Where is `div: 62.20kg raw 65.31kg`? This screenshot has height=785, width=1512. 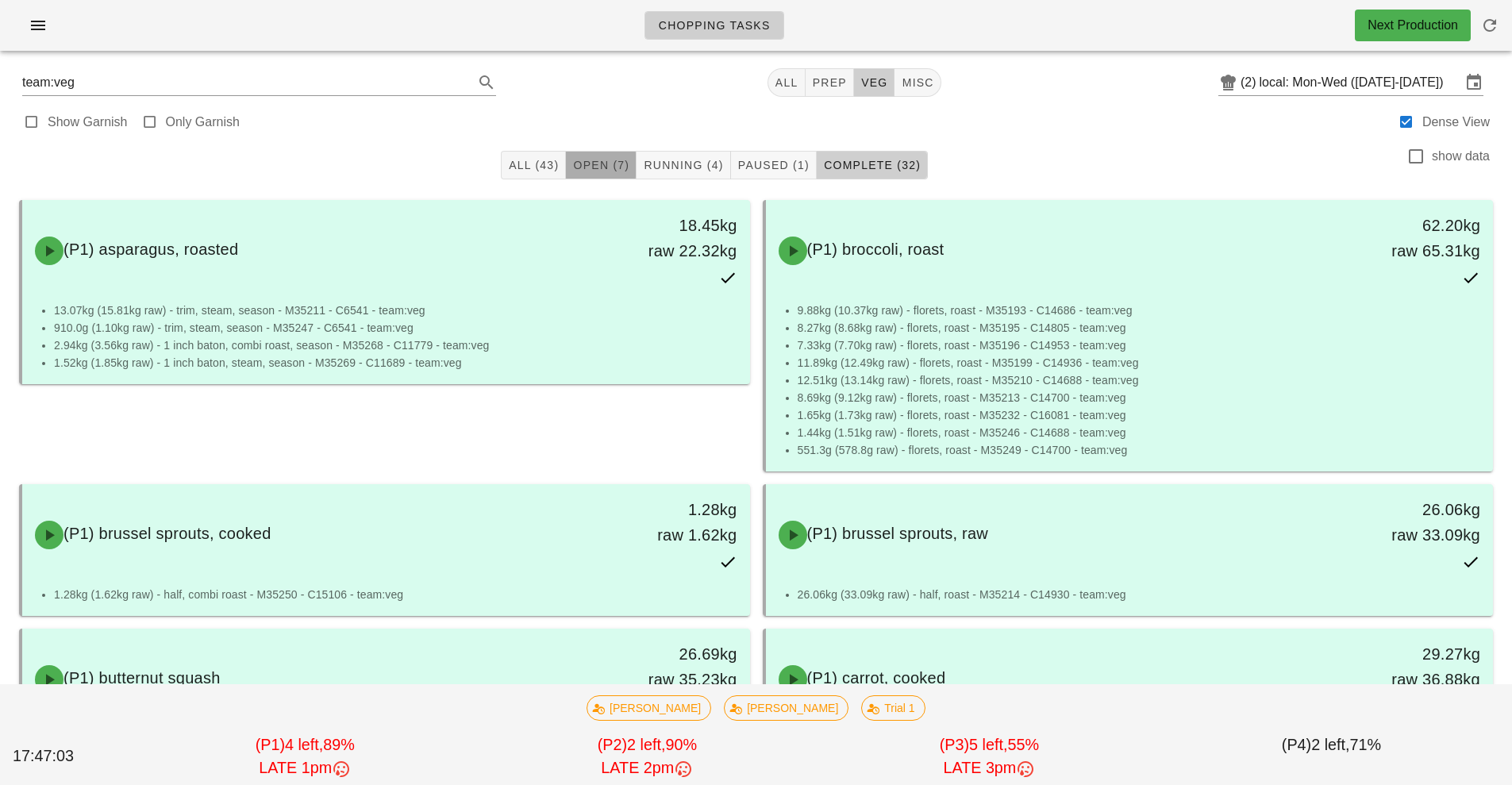
div: 62.20kg raw 65.31kg is located at coordinates (1400, 239).